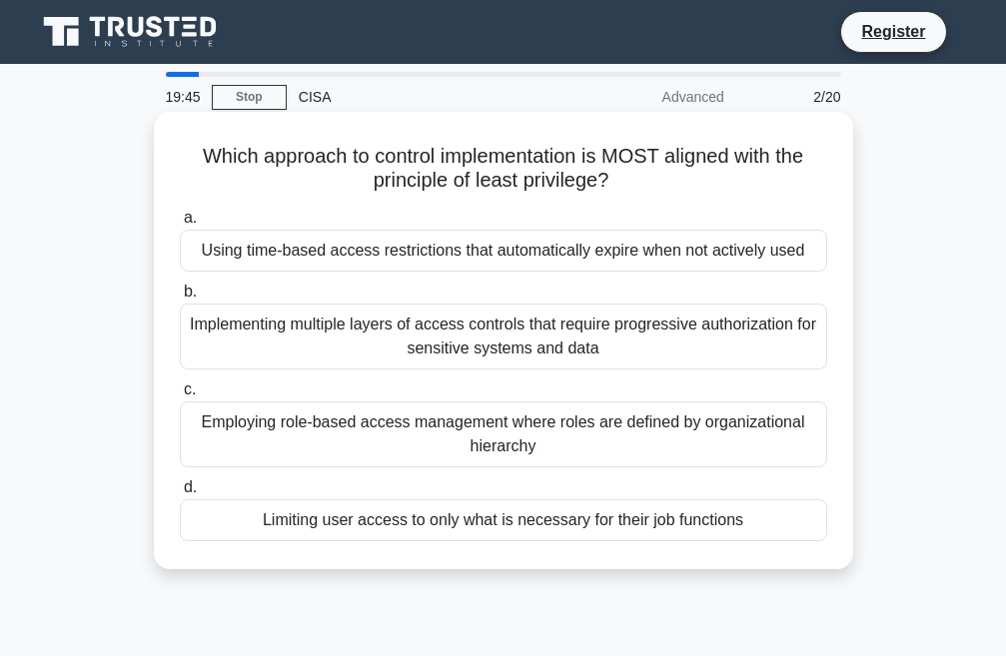  I want to click on div: Implementing multiple layers of access controls that require progressive authorization for sensit..., so click(504, 337).